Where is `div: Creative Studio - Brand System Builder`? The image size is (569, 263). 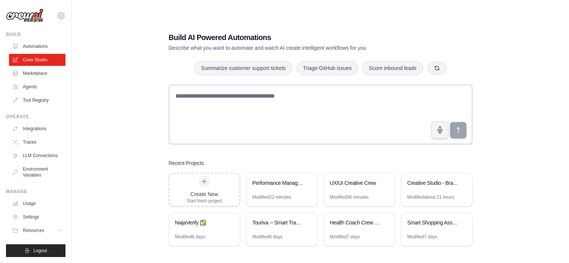
div: Creative Studio - Brand System Builder is located at coordinates (432, 183).